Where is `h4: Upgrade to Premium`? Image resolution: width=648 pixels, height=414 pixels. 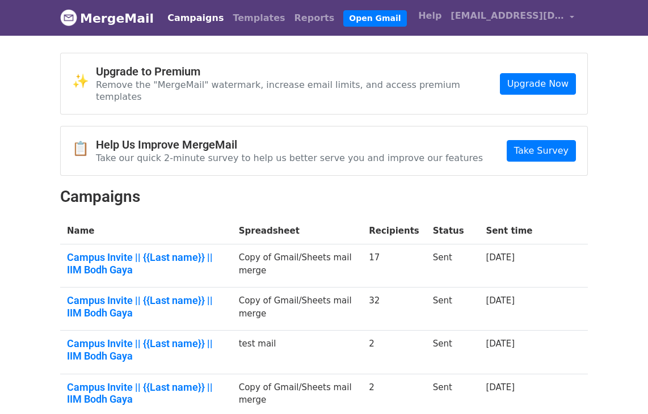
h4: Upgrade to Premium is located at coordinates (298, 71).